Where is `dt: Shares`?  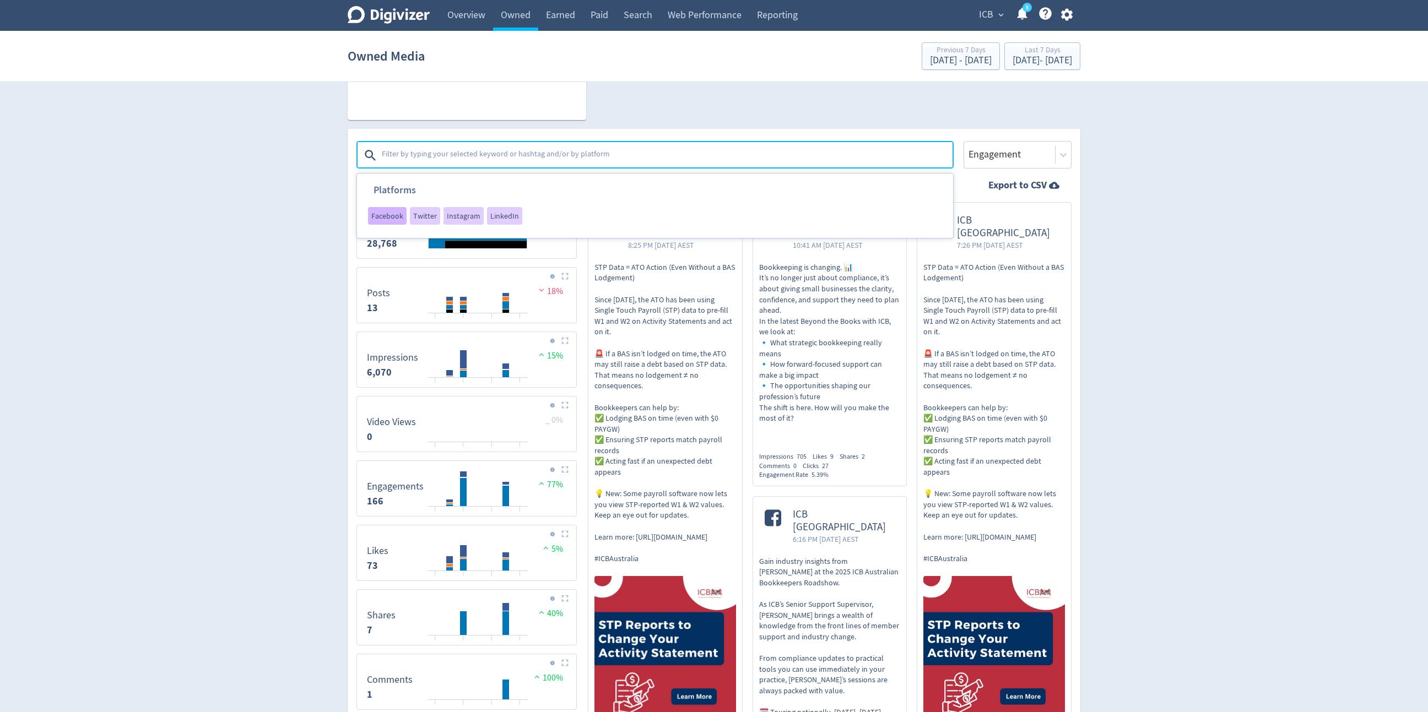 dt: Shares is located at coordinates (381, 615).